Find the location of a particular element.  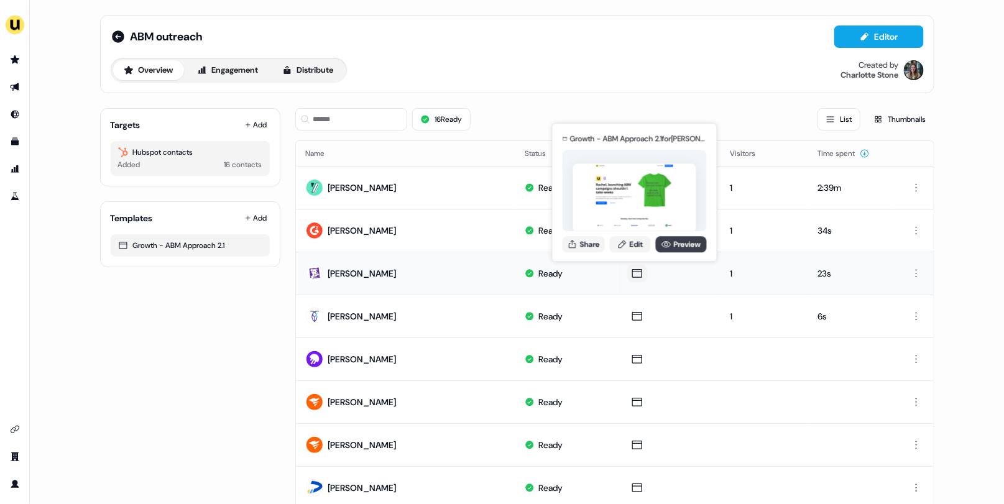

a: Go to team is located at coordinates (15, 457).